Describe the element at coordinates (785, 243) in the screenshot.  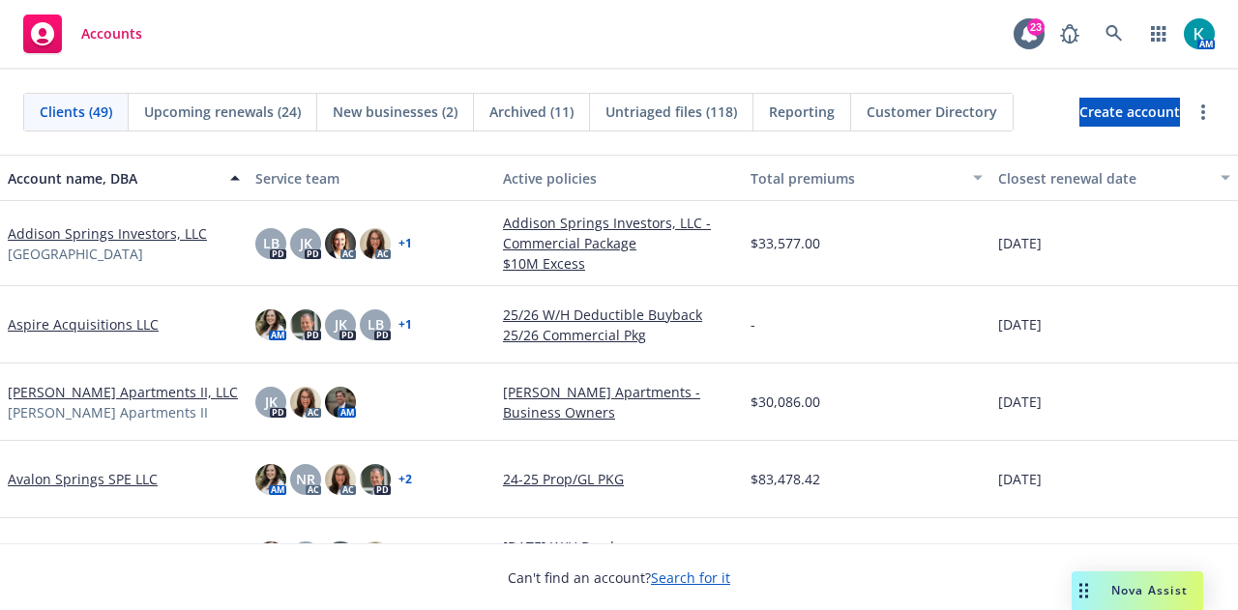
I see `span: $33,577.00` at that location.